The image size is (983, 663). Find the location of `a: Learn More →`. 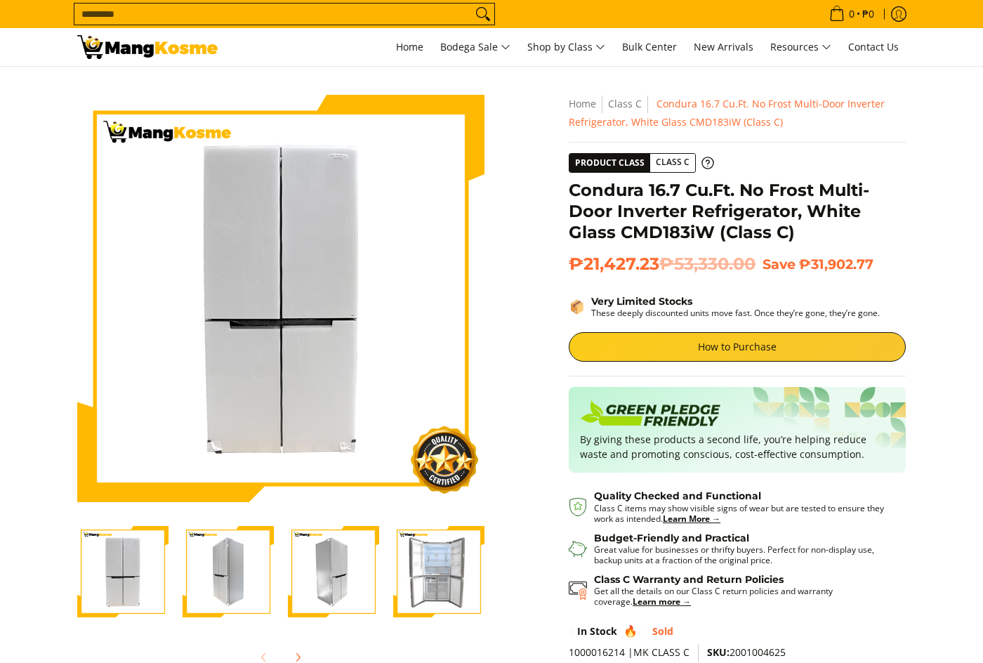

a: Learn More → is located at coordinates (692, 518).